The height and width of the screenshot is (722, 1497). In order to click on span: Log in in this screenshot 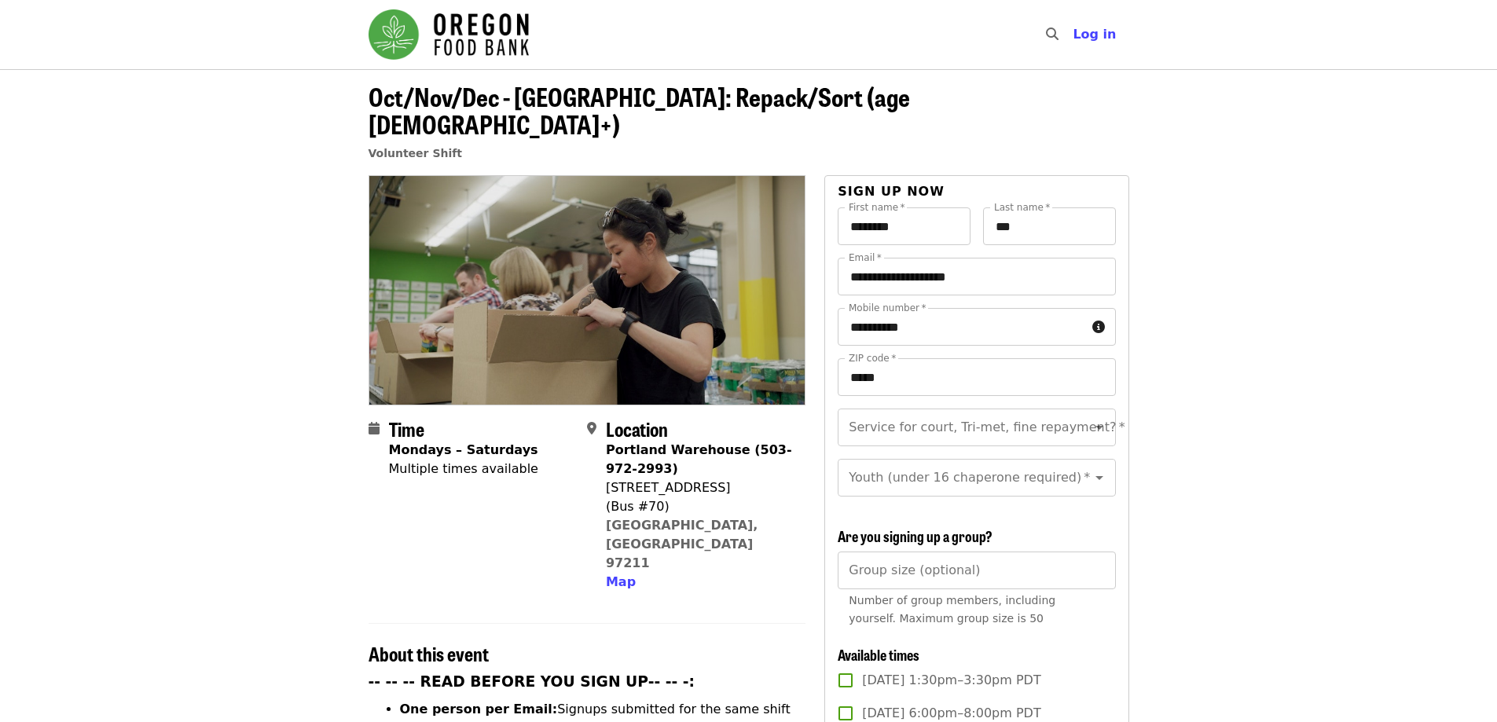, I will do `click(1094, 34)`.